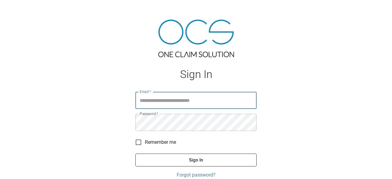  Describe the element at coordinates (160, 142) in the screenshot. I see `span: Remember me` at that location.